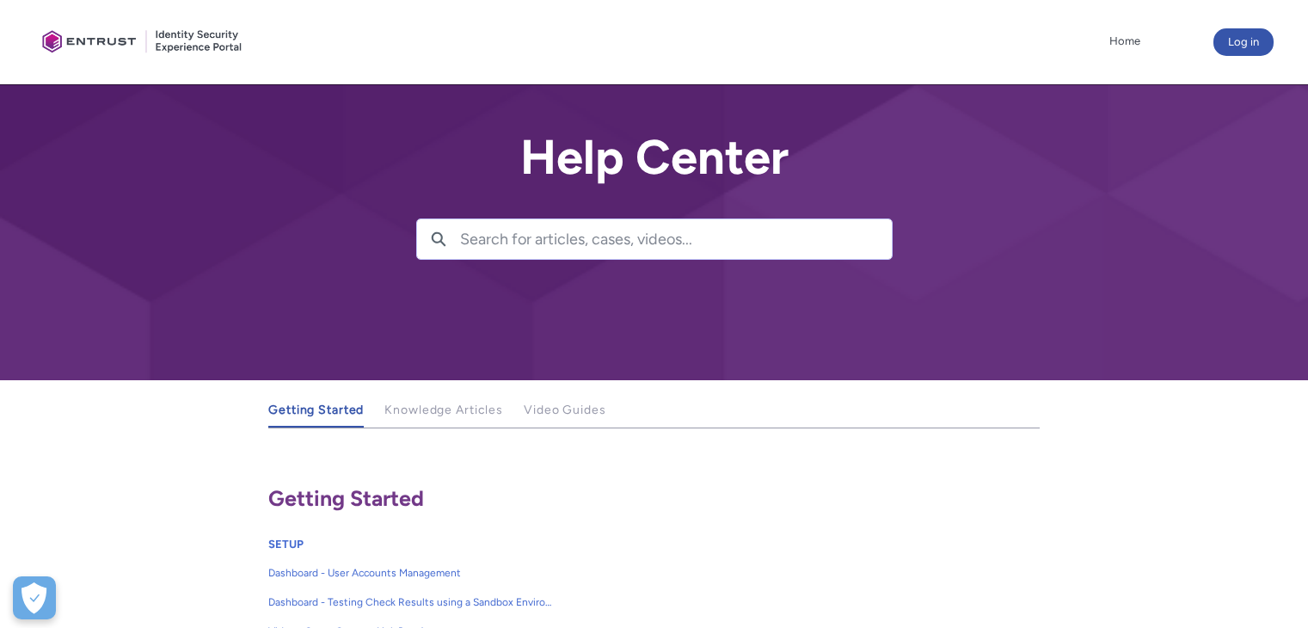 This screenshot has width=1308, height=628. What do you see at coordinates (444, 410) in the screenshot?
I see `a: Knowledge Articles` at bounding box center [444, 410].